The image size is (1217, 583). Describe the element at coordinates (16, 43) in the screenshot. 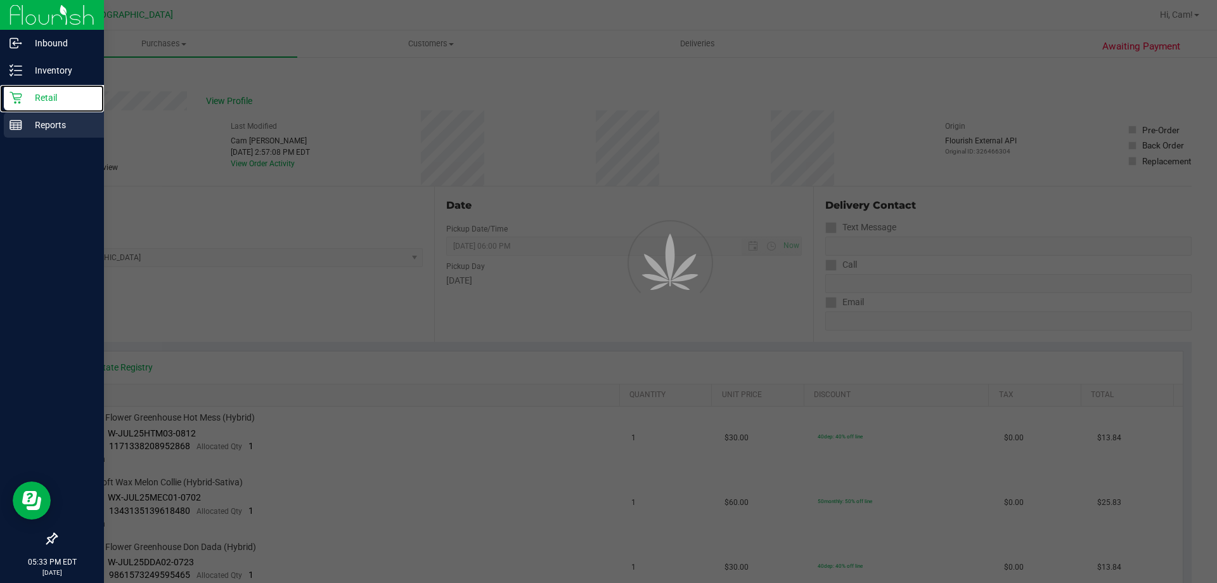

I see `inline-svg: Inbound` at that location.